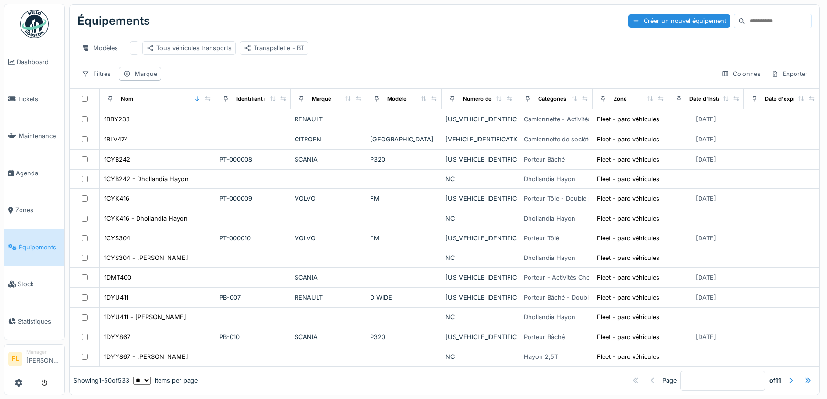  Describe the element at coordinates (404, 297) in the screenshot. I see `div: D WIDE` at that location.